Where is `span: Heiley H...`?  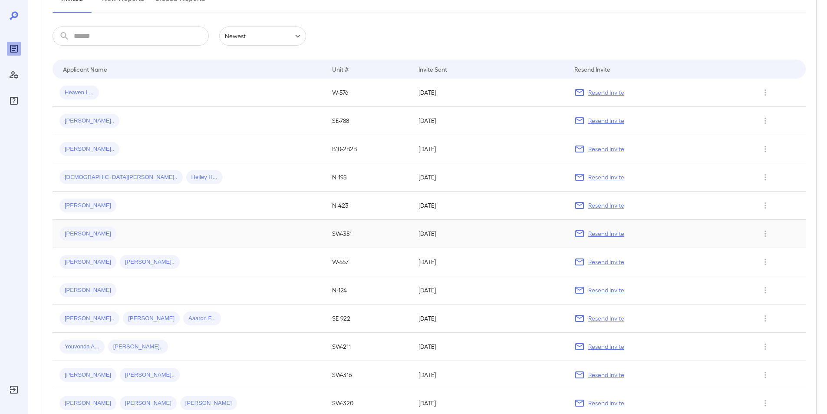 span: Heiley H... is located at coordinates (204, 177).